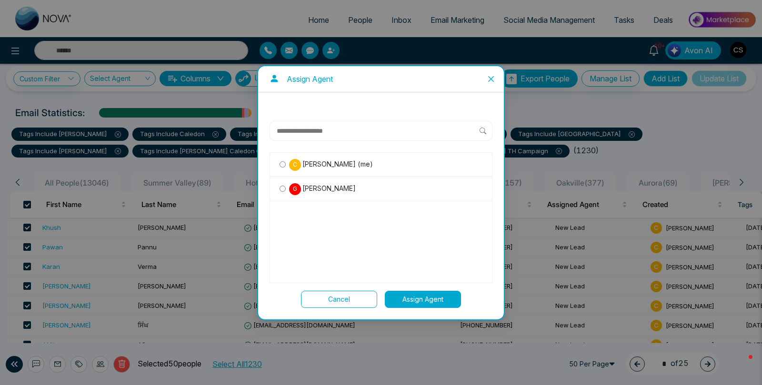 The height and width of the screenshot is (385, 762). I want to click on button: Cancel, so click(339, 300).